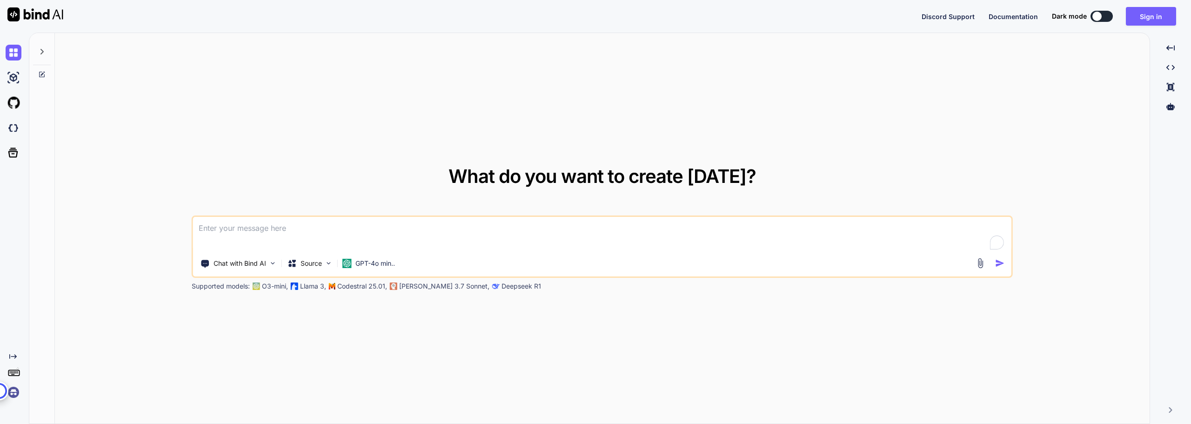 The width and height of the screenshot is (1191, 424). I want to click on img: signin, so click(13, 392).